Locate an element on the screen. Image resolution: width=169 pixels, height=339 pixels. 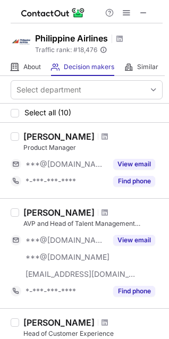
img: ContactOut v5.3.10 is located at coordinates (53, 13).